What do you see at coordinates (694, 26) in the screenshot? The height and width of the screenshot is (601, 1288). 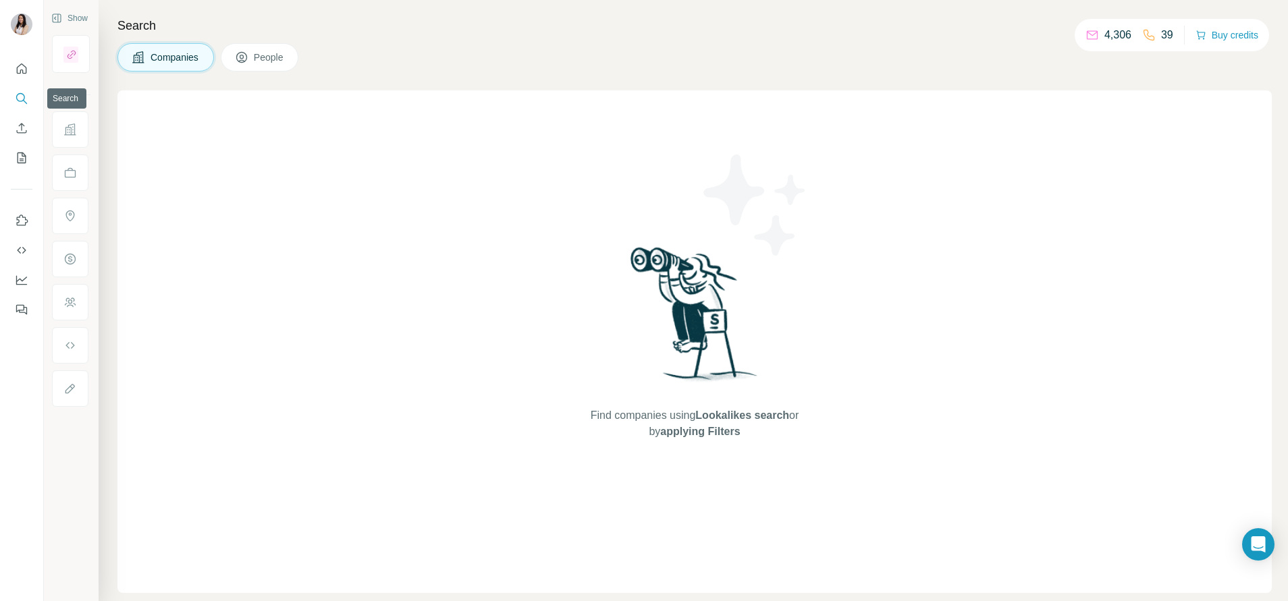 I see `h4: Search` at bounding box center [694, 26].